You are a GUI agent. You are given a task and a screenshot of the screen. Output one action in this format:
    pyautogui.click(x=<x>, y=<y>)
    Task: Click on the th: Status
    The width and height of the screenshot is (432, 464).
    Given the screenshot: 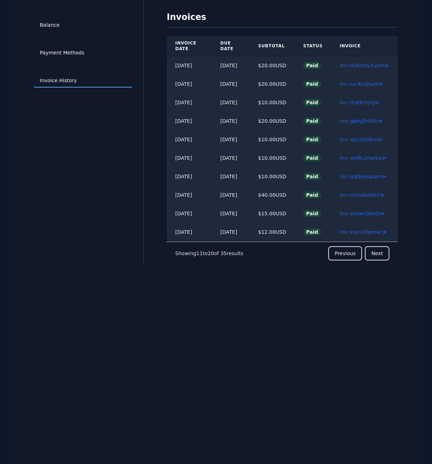 What is the action you would take?
    pyautogui.click(x=313, y=46)
    